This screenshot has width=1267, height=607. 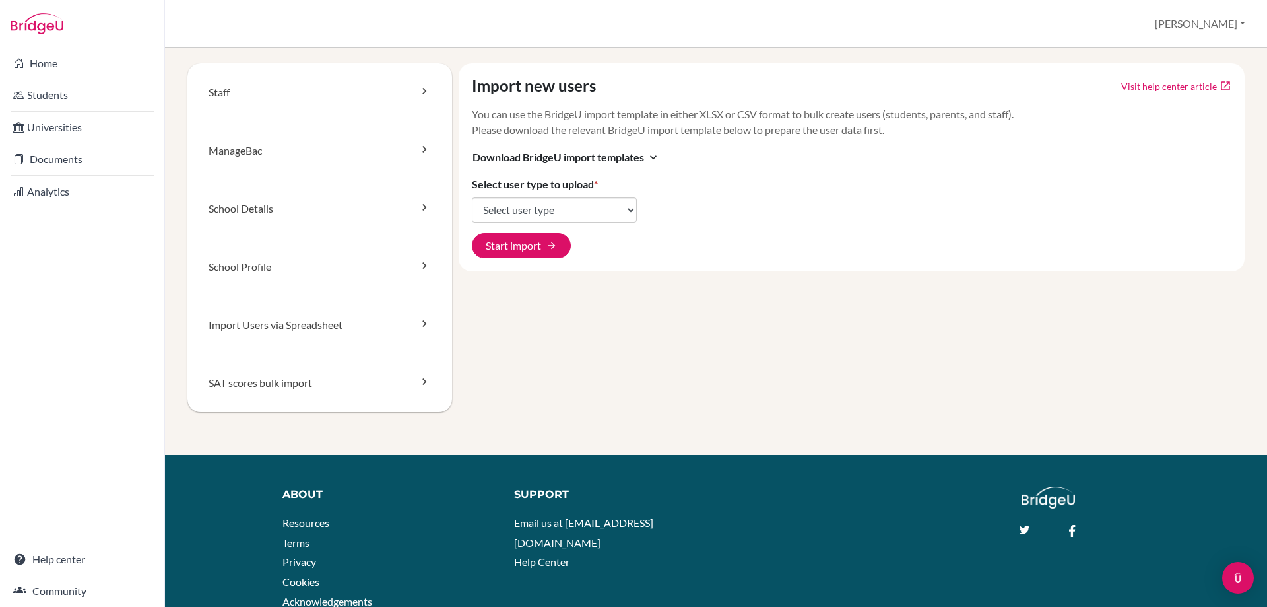 I want to click on h4: Import new users, so click(x=534, y=86).